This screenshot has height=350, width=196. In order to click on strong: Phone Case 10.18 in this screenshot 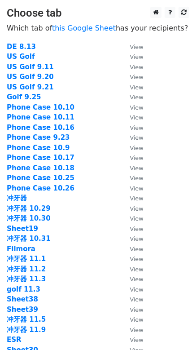, I will do `click(40, 168)`.